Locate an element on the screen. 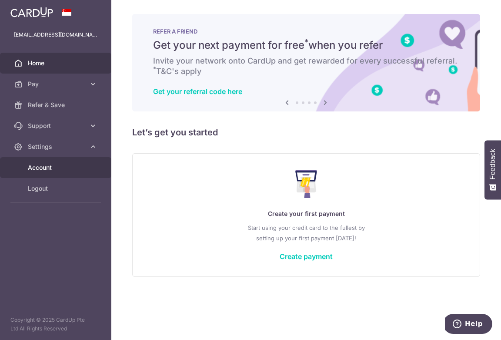  span: Settings is located at coordinates (57, 147).